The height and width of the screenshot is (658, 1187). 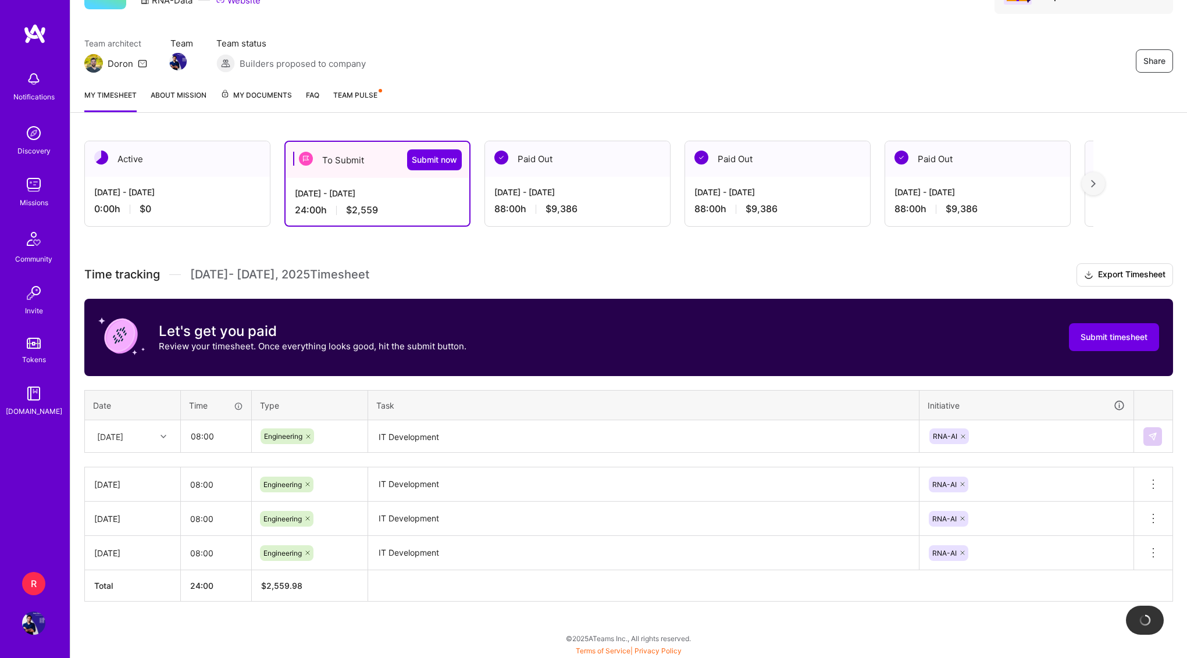 I want to click on th: Total, so click(x=133, y=586).